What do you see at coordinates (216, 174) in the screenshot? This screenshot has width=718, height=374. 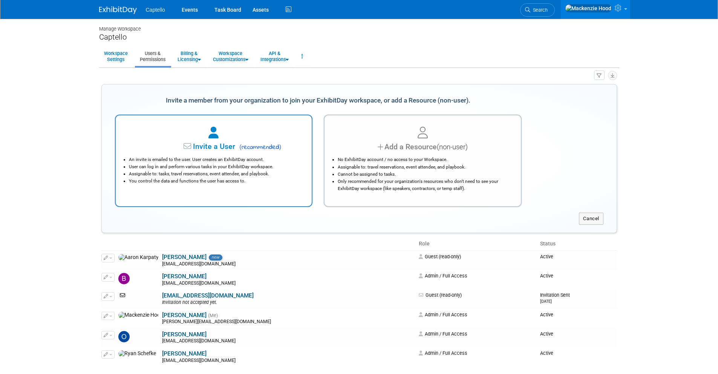 I see `li: Assignable to: tasks, travel reservations, event attendee, and playbook.` at bounding box center [216, 174].